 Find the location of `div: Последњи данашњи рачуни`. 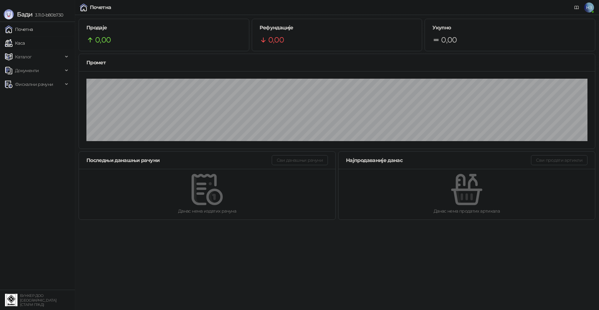

div: Последњи данашњи рачуни is located at coordinates (179, 160).